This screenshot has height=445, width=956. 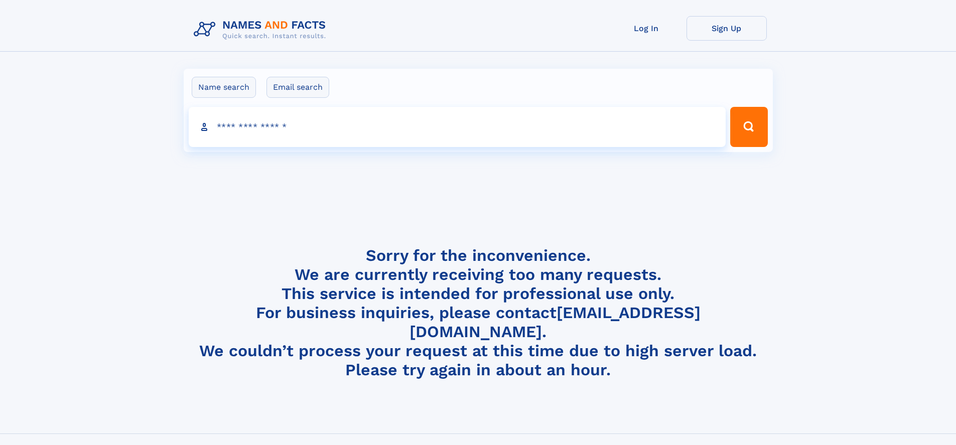 I want to click on input: search input, so click(x=457, y=127).